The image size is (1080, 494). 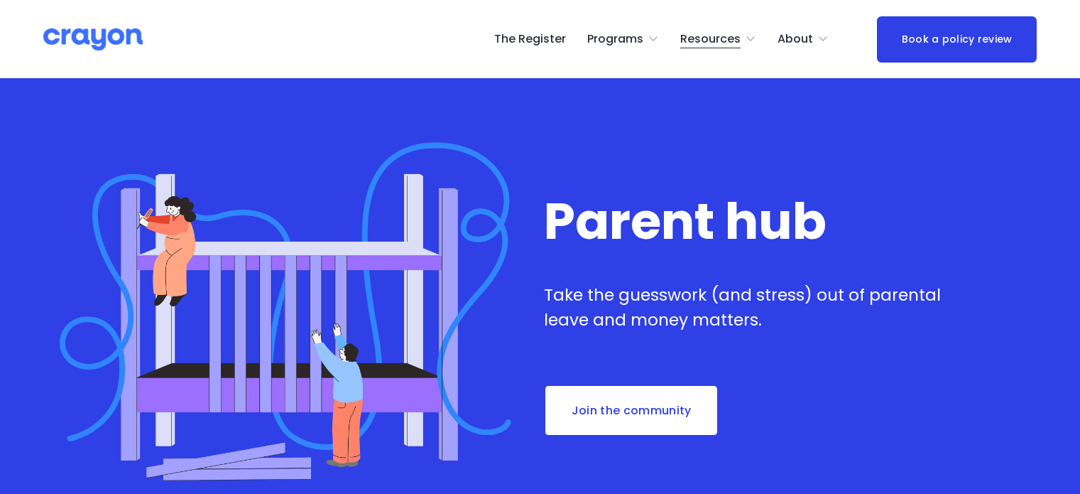 What do you see at coordinates (795, 39) in the screenshot?
I see `span: About` at bounding box center [795, 39].